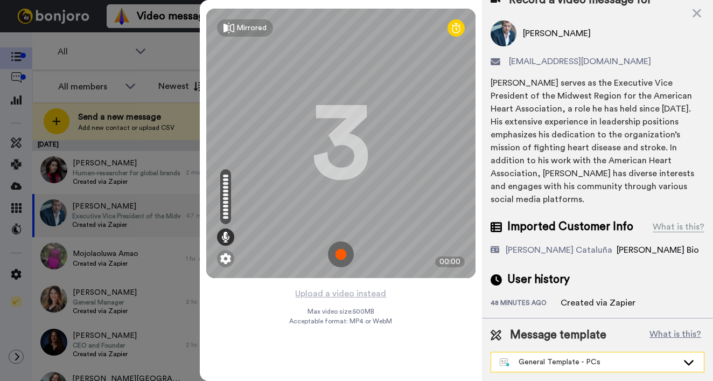 Image resolution: width=713 pixels, height=381 pixels. Describe the element at coordinates (679, 227) in the screenshot. I see `div: What is this?` at that location.